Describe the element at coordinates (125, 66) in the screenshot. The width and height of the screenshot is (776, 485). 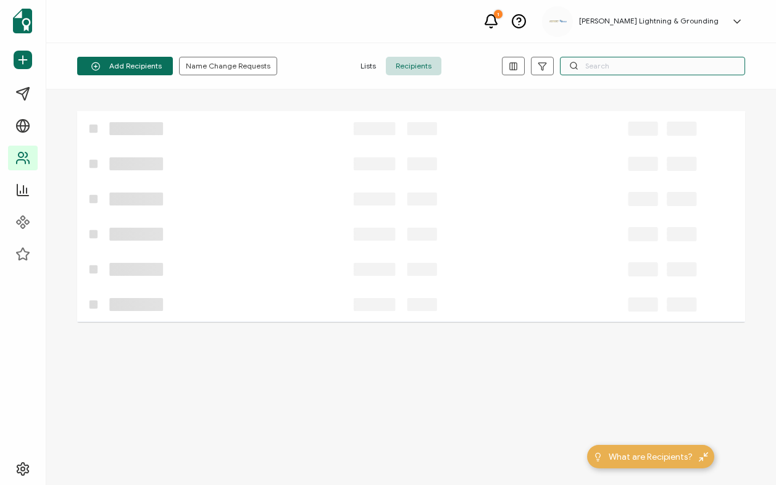
I see `button: Add Recipients` at that location.